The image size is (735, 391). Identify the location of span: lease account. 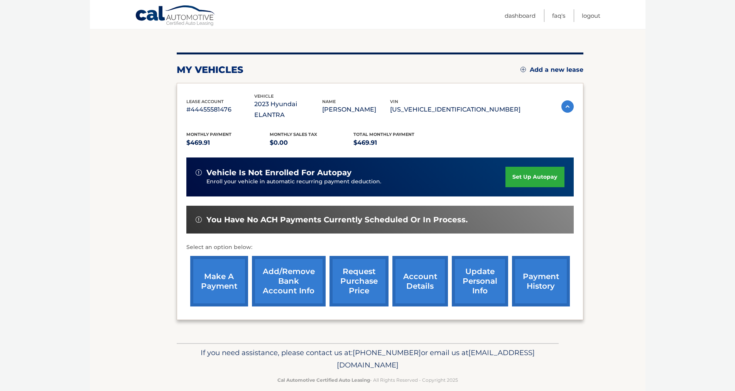
(205, 101).